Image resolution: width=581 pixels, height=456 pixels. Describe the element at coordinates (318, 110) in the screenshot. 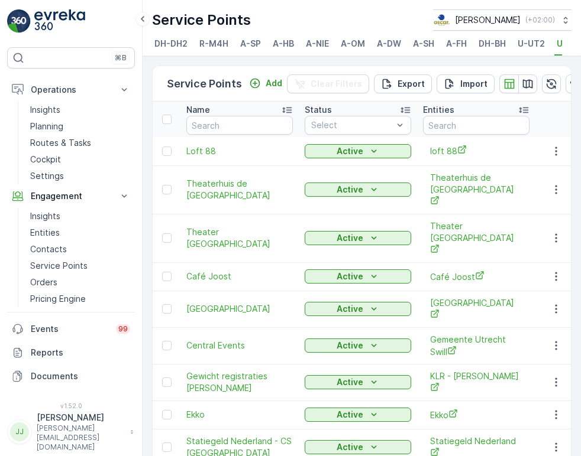

I see `p: Status` at that location.